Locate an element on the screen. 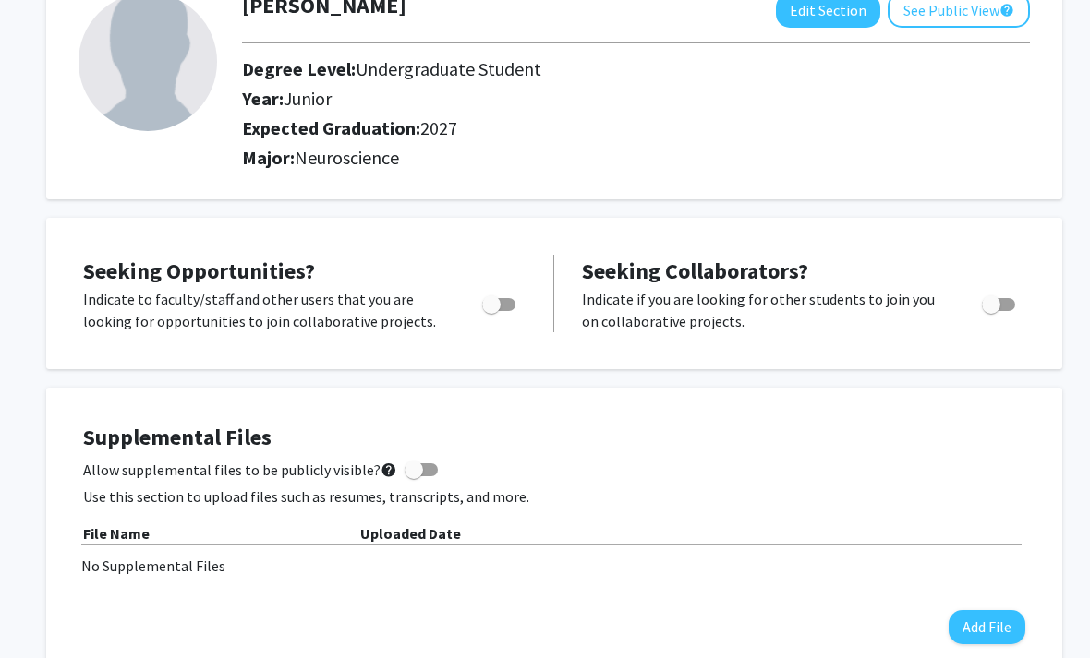 This screenshot has height=658, width=1090. p: Indicate to faculty/staff and other users that you are looking for opportunities to join collabor... is located at coordinates (265, 310).